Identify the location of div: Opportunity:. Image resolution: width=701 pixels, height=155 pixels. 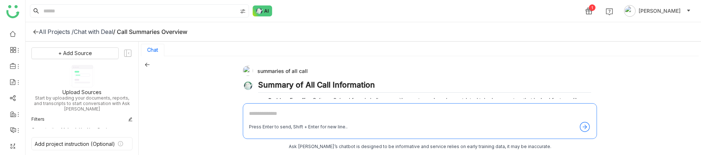
(45, 130).